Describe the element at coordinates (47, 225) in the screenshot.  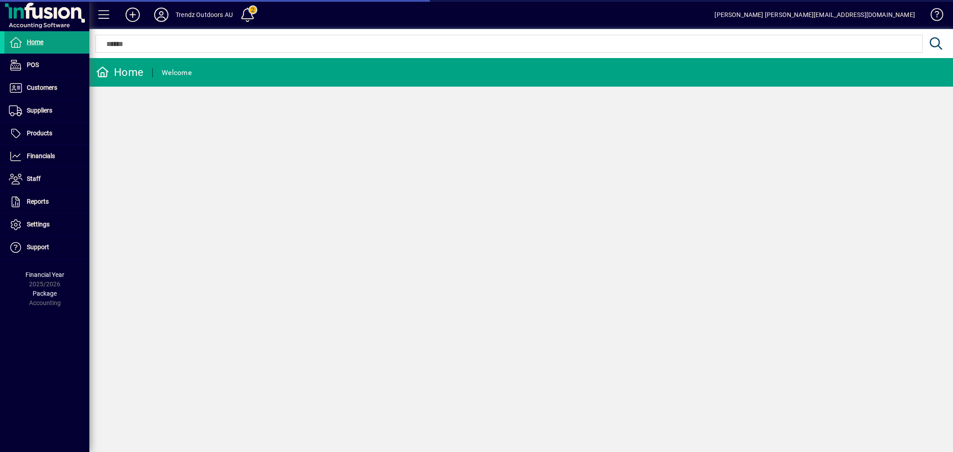
I see `a: Settings` at that location.